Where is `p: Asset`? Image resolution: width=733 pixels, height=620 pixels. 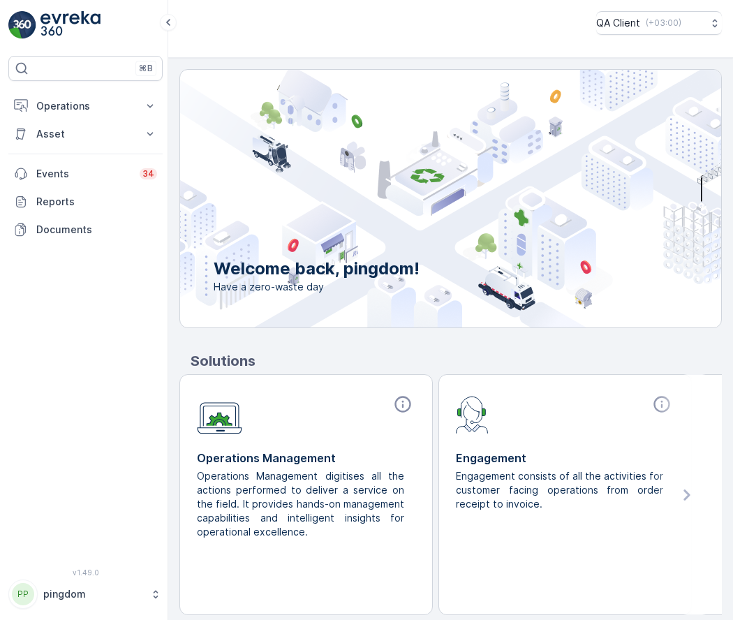 p: Asset is located at coordinates (85, 134).